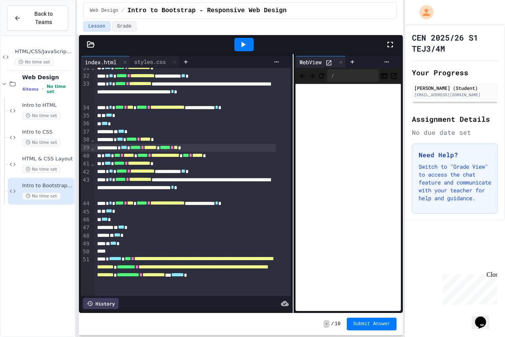 This screenshot has height=337, width=505. Describe the element at coordinates (44, 52) in the screenshot. I see `span: HTML/CSS/JavaScript Testing` at that location.